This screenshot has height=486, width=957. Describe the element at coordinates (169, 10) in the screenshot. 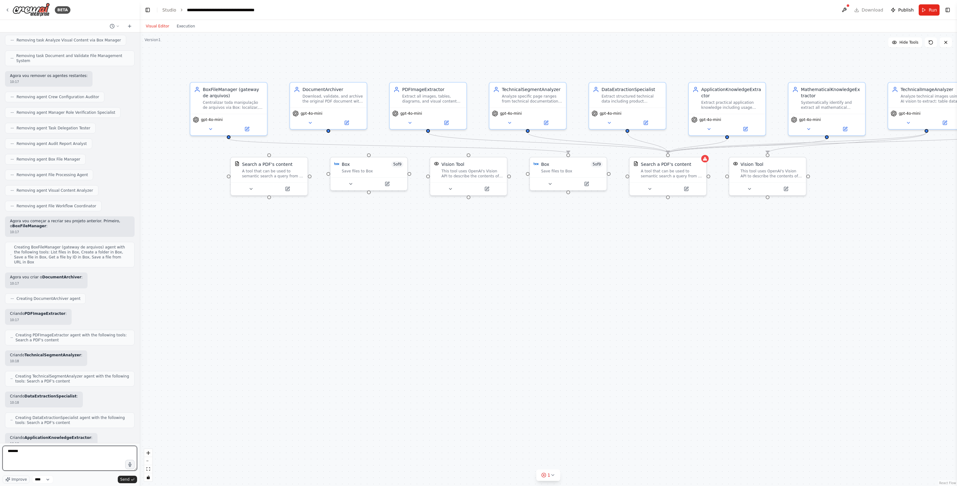

I see `a: Studio` at that location.